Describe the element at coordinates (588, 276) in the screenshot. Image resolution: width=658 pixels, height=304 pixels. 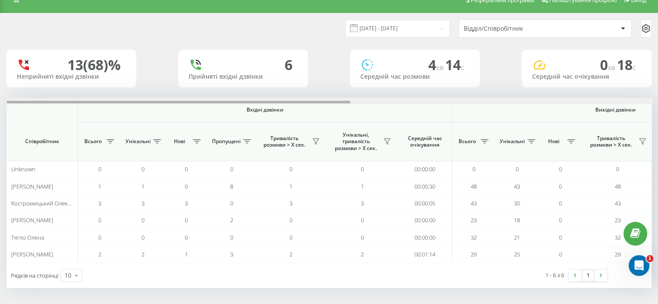
I see `a: 1` at that location.